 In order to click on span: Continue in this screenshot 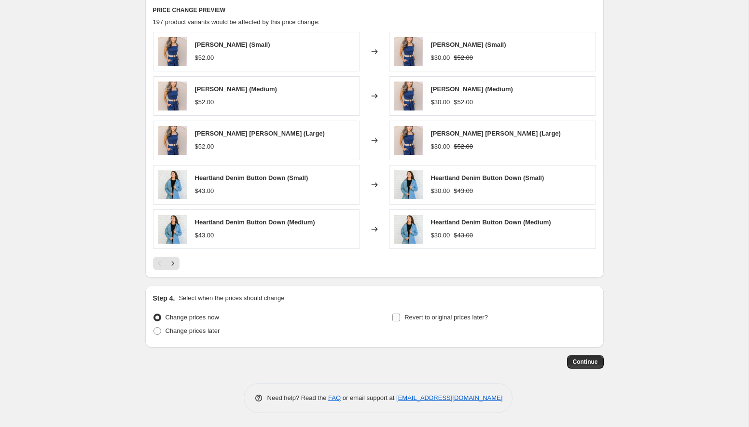, I will do `click(585, 362)`.